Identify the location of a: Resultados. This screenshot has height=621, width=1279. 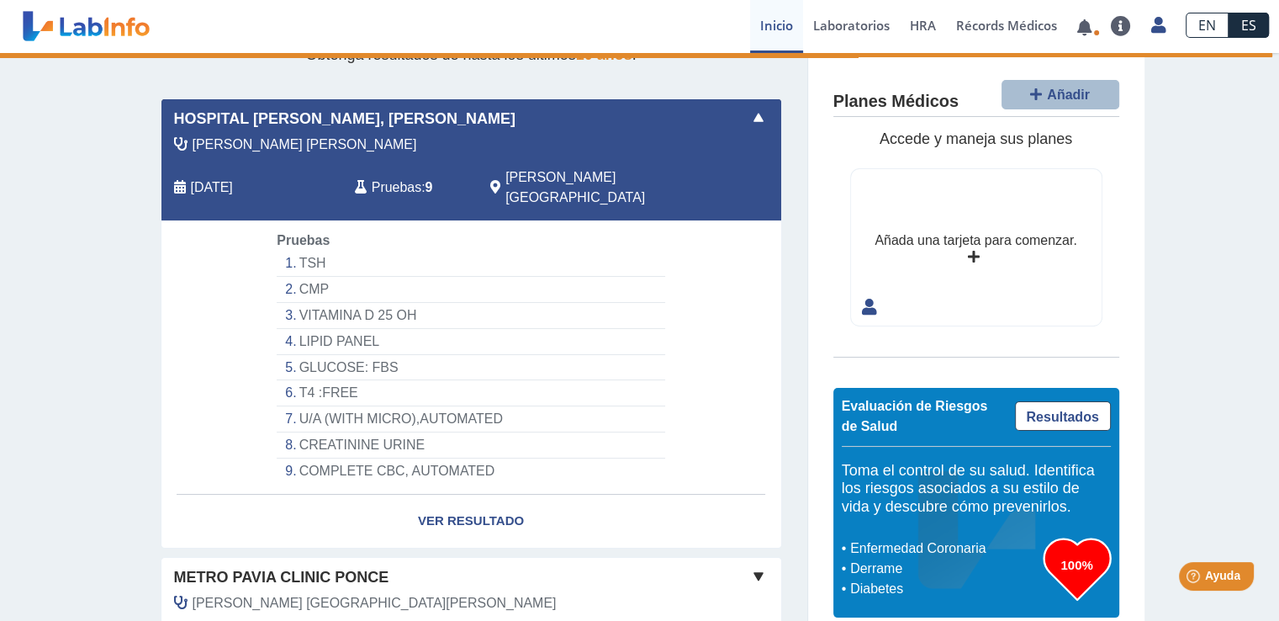
(1063, 416).